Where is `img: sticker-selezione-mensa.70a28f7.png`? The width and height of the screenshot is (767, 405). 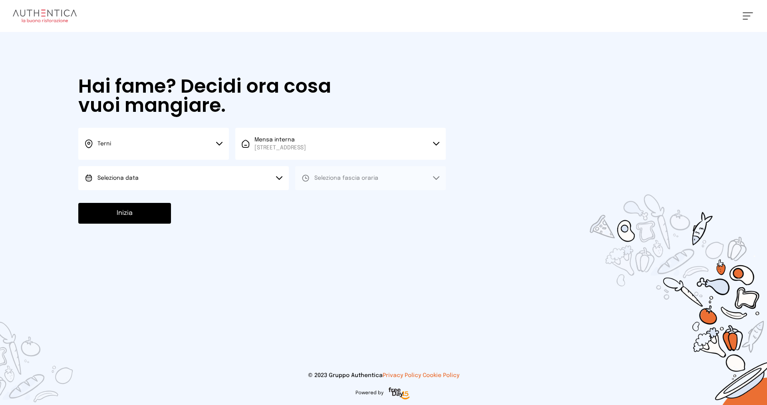 img: sticker-selezione-mensa.70a28f7.png is located at coordinates (655, 277).